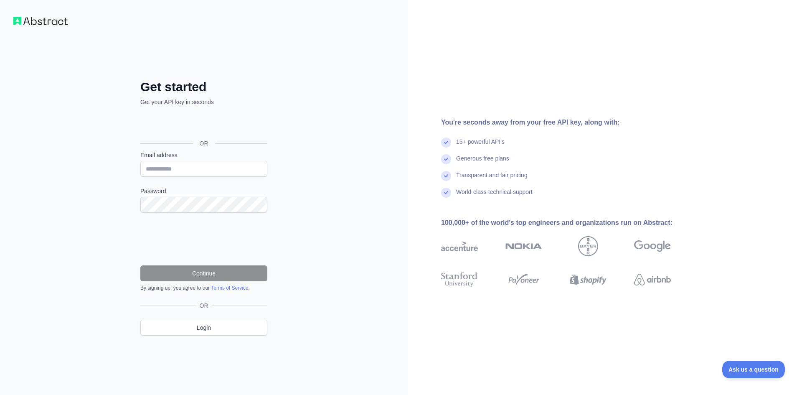 The height and width of the screenshot is (395, 802). What do you see at coordinates (229, 288) in the screenshot?
I see `a: Terms of Service` at bounding box center [229, 288].